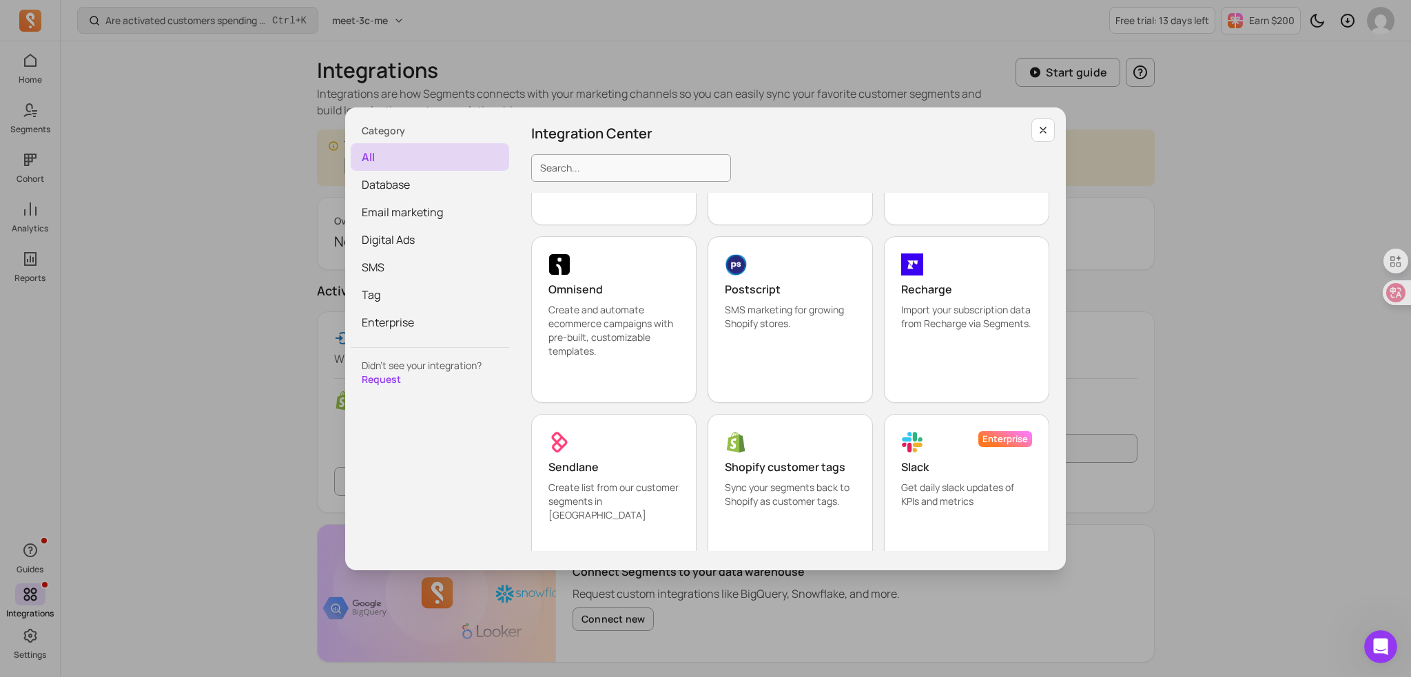 The width and height of the screenshot is (1411, 677). I want to click on img: sendlane, so click(559, 442).